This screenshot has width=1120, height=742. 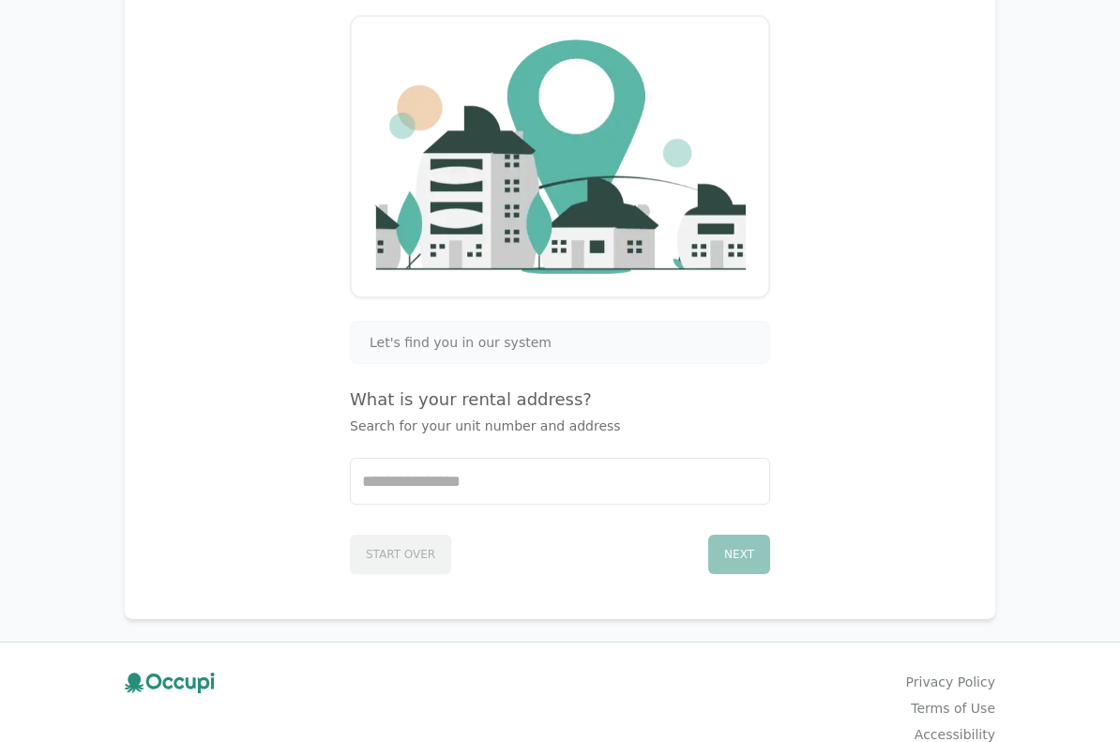 What do you see at coordinates (560, 401) in the screenshot?
I see `h4: What is your rental address?` at bounding box center [560, 401].